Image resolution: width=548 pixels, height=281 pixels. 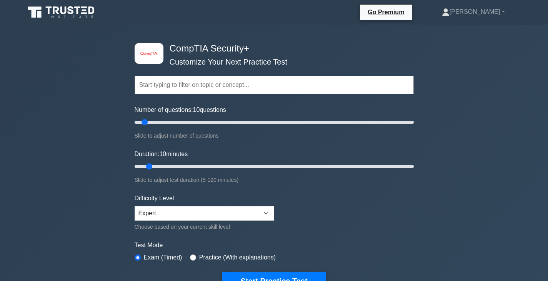 What do you see at coordinates (274, 136) in the screenshot?
I see `div: Slide to adjust number of questions` at bounding box center [274, 136].